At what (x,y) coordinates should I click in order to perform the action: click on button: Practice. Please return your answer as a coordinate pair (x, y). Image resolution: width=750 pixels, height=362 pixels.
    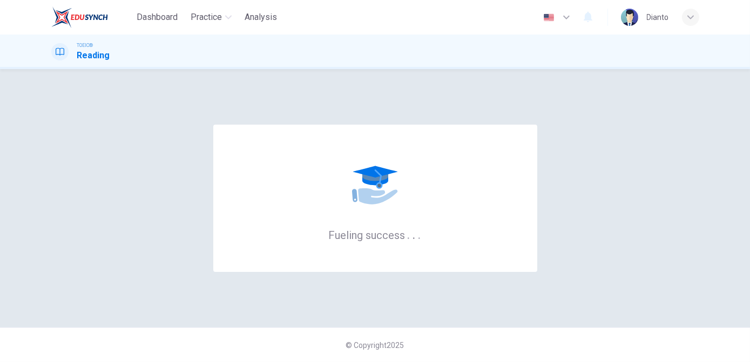
    Looking at the image, I should click on (211, 17).